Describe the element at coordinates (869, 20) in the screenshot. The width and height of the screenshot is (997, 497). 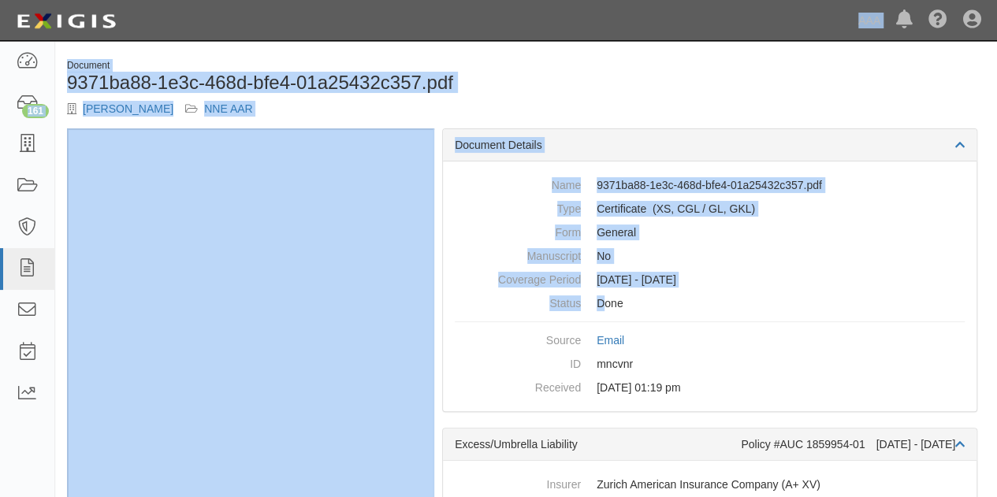
I see `a: AAA` at that location.